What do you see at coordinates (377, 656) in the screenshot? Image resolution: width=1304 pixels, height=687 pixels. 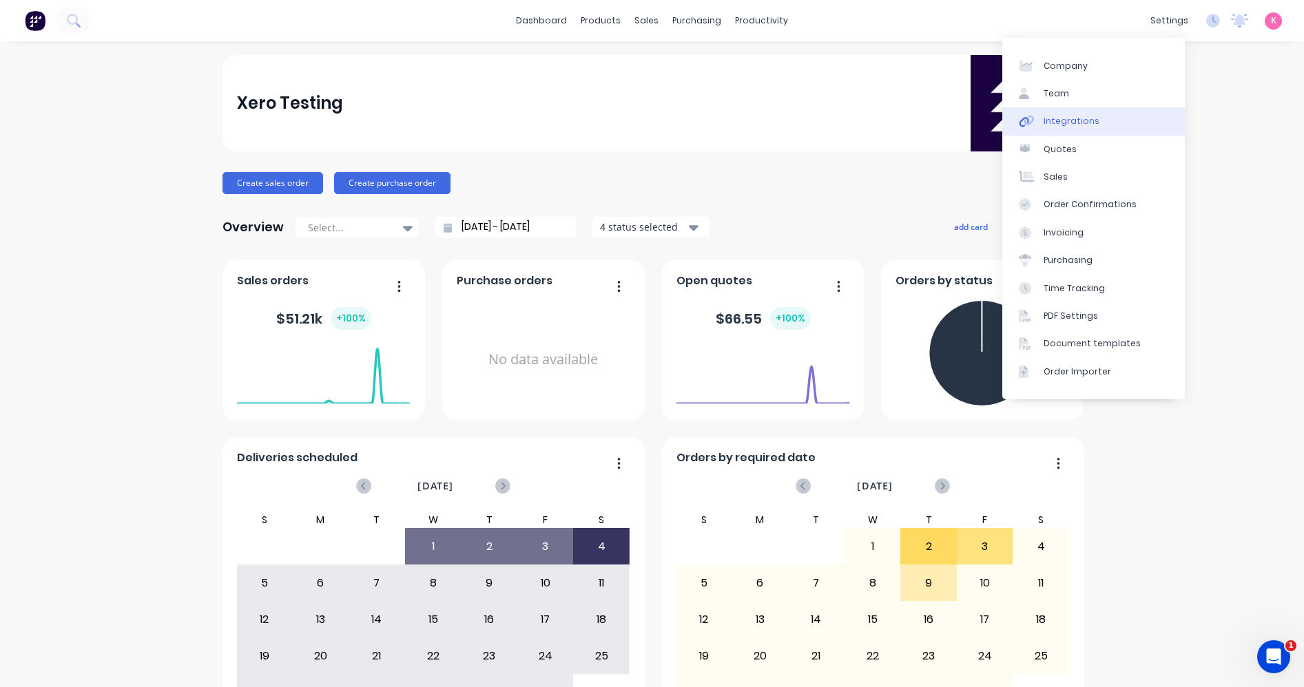 I see `div: 21` at bounding box center [377, 656].